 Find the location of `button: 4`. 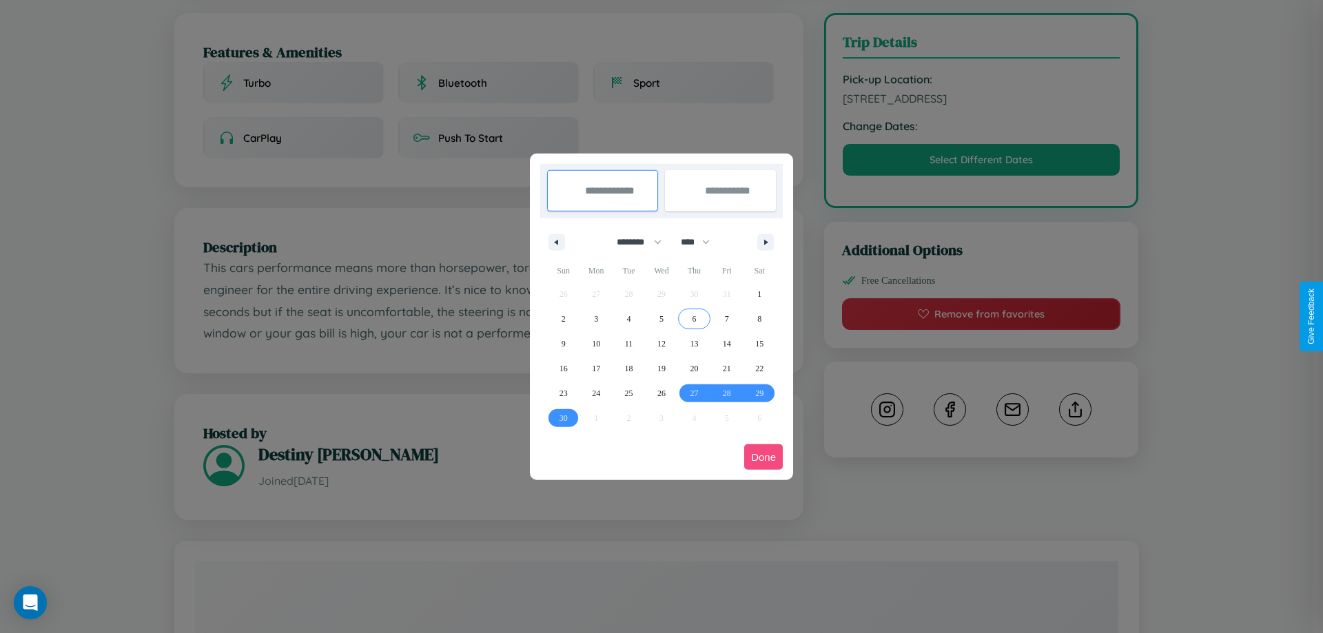

button: 4 is located at coordinates (628, 319).